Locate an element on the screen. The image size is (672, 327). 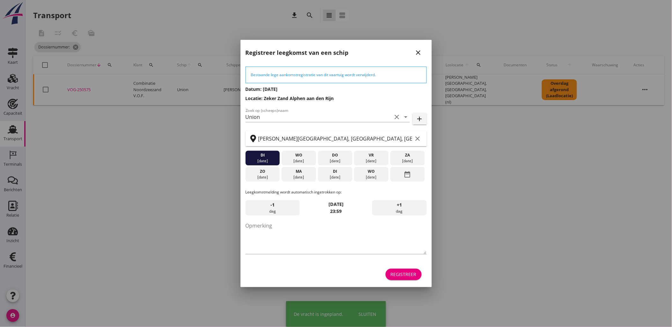
div: zo is located at coordinates (263, 172).